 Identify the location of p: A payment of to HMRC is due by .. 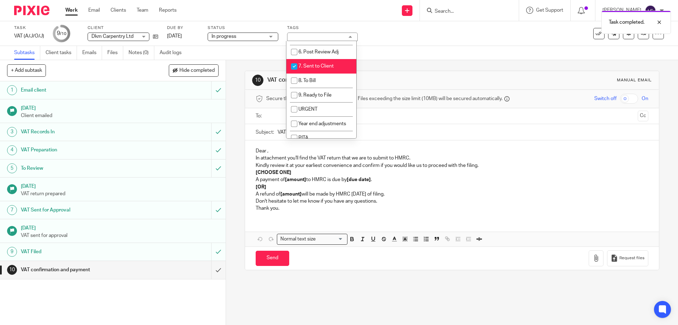
(452, 179).